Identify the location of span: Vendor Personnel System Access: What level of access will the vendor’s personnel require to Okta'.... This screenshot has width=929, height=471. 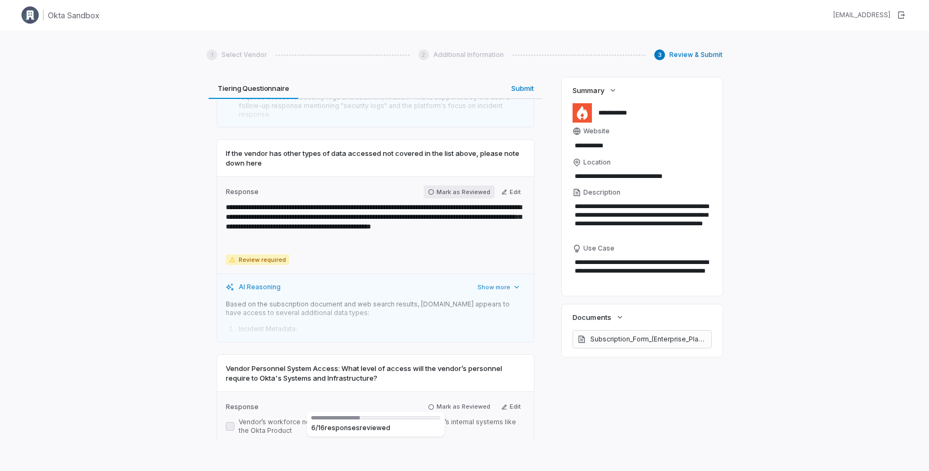
(375, 373).